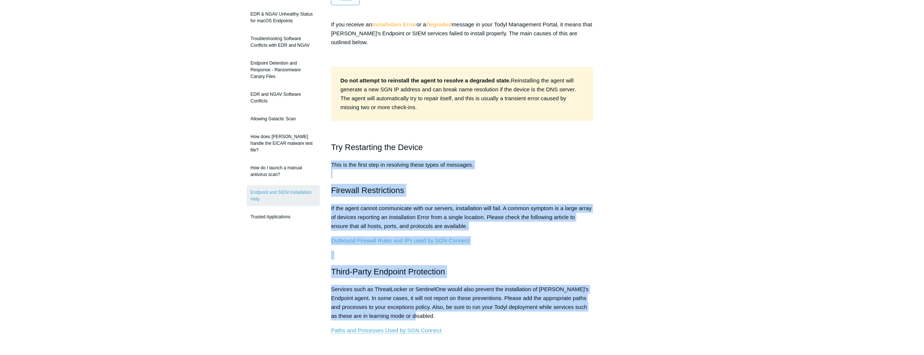  I want to click on a: Paths and Processes Used by SGN Connect, so click(386, 330).